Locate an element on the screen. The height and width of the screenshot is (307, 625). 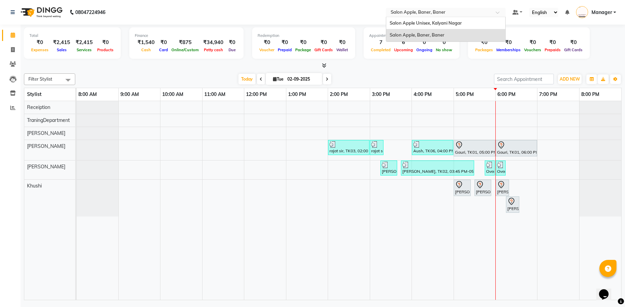
div: Other sales is located at coordinates (528, 36).